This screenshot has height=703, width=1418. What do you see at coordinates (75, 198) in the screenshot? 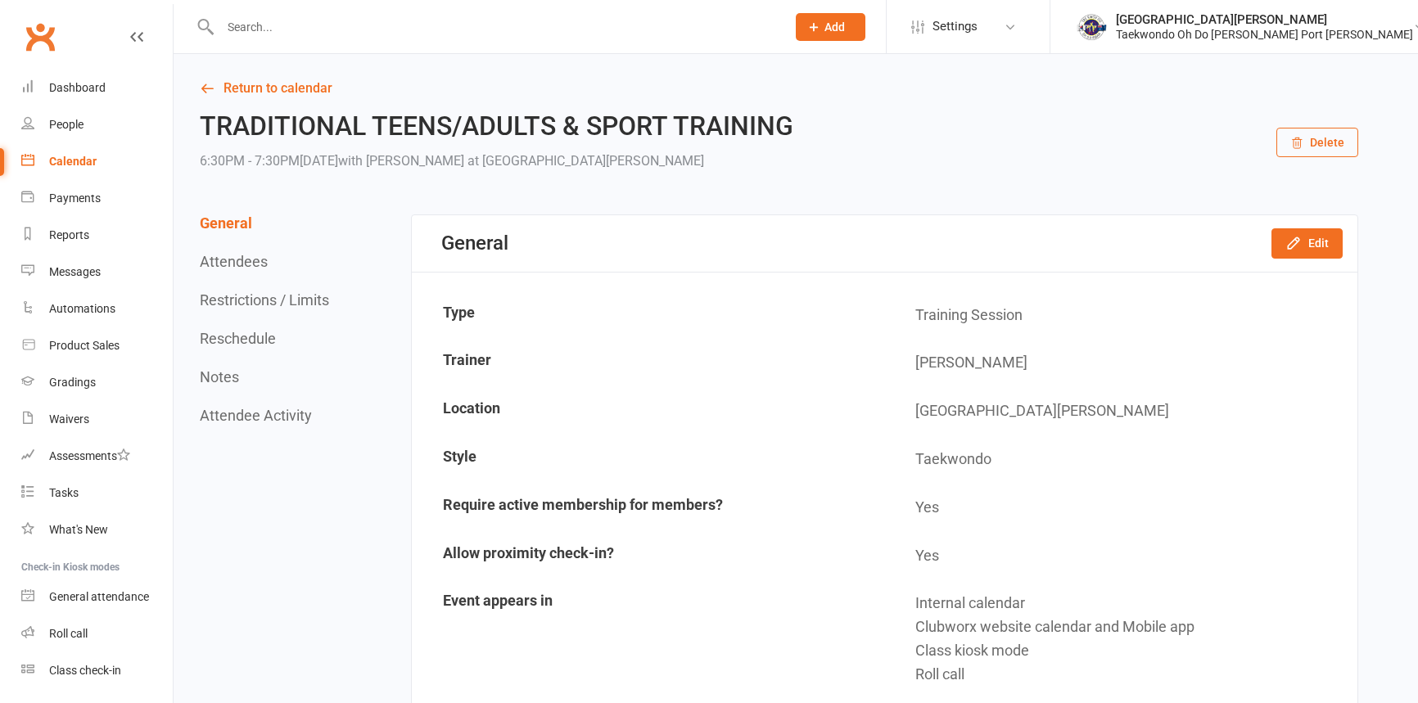
I see `div: Payments` at bounding box center [75, 198].